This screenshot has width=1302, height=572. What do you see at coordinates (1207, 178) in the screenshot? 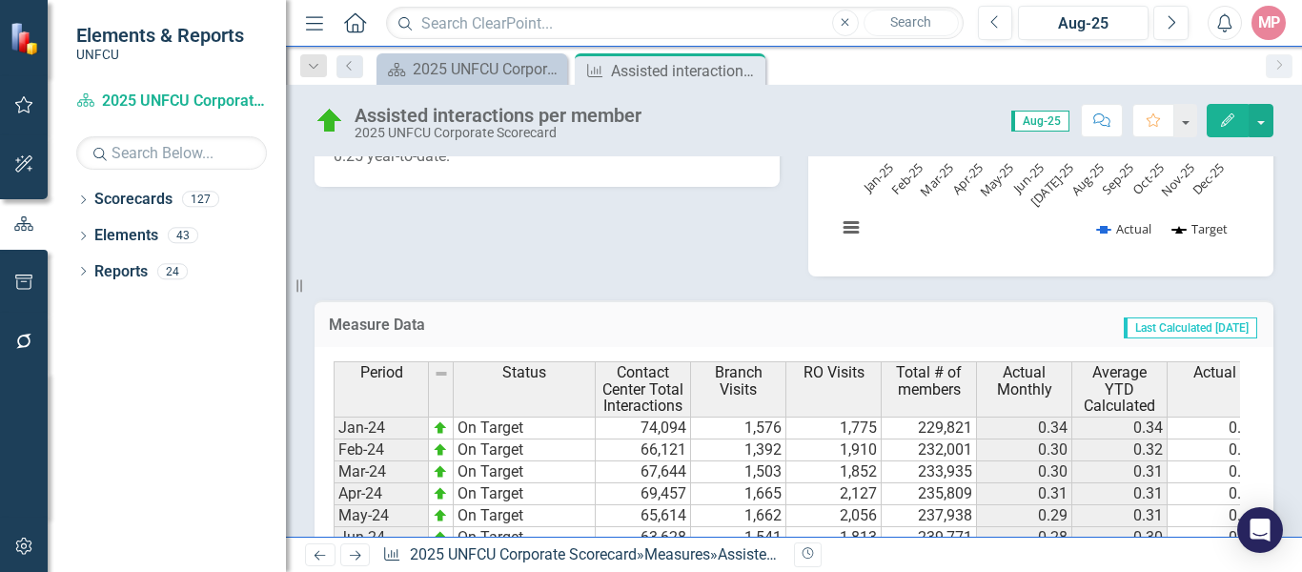
I see `text: Dec-25` at bounding box center [1207, 178].